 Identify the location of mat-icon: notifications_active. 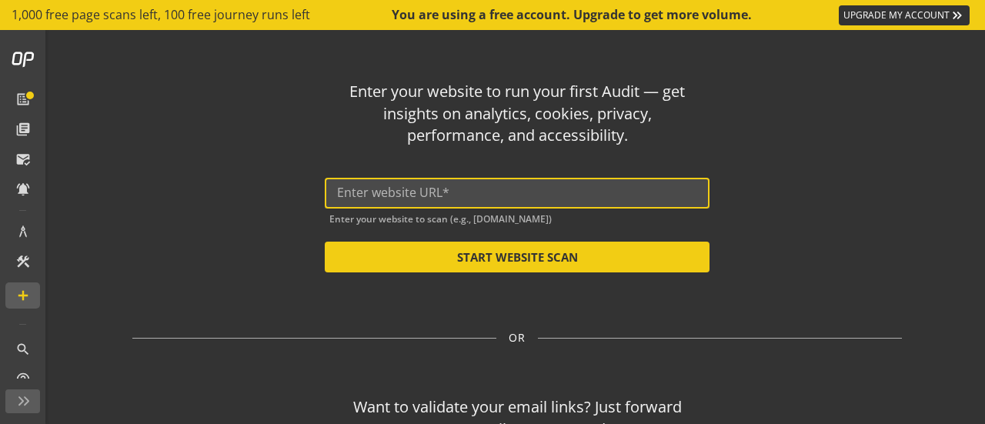
(23, 189).